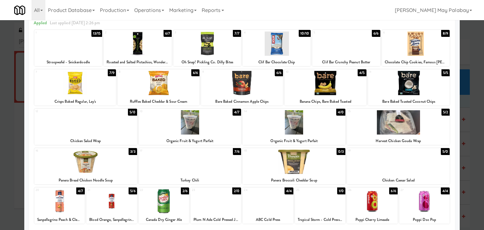 The height and width of the screenshot is (230, 484). What do you see at coordinates (185, 191) in the screenshot?
I see `div: 2/6` at bounding box center [185, 191].